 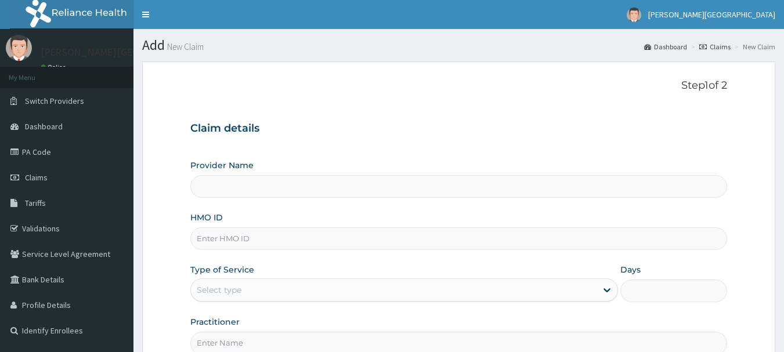 What do you see at coordinates (35, 203) in the screenshot?
I see `span: Tariffs` at bounding box center [35, 203].